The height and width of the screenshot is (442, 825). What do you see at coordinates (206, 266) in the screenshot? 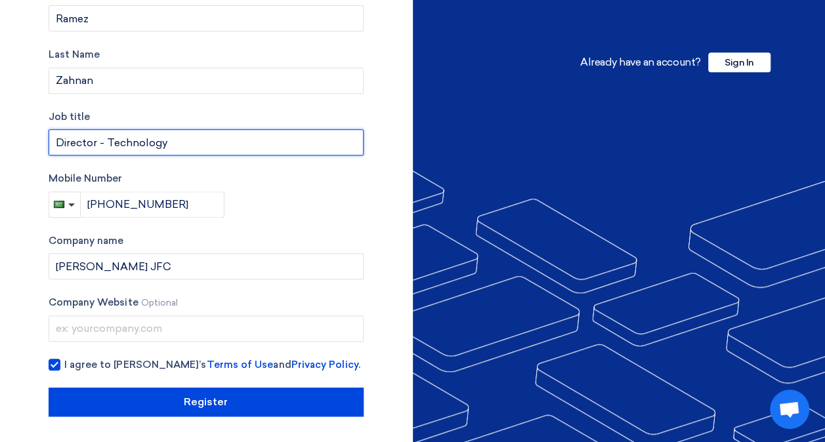
I see `input: Enter your company name...` at bounding box center [206, 266].